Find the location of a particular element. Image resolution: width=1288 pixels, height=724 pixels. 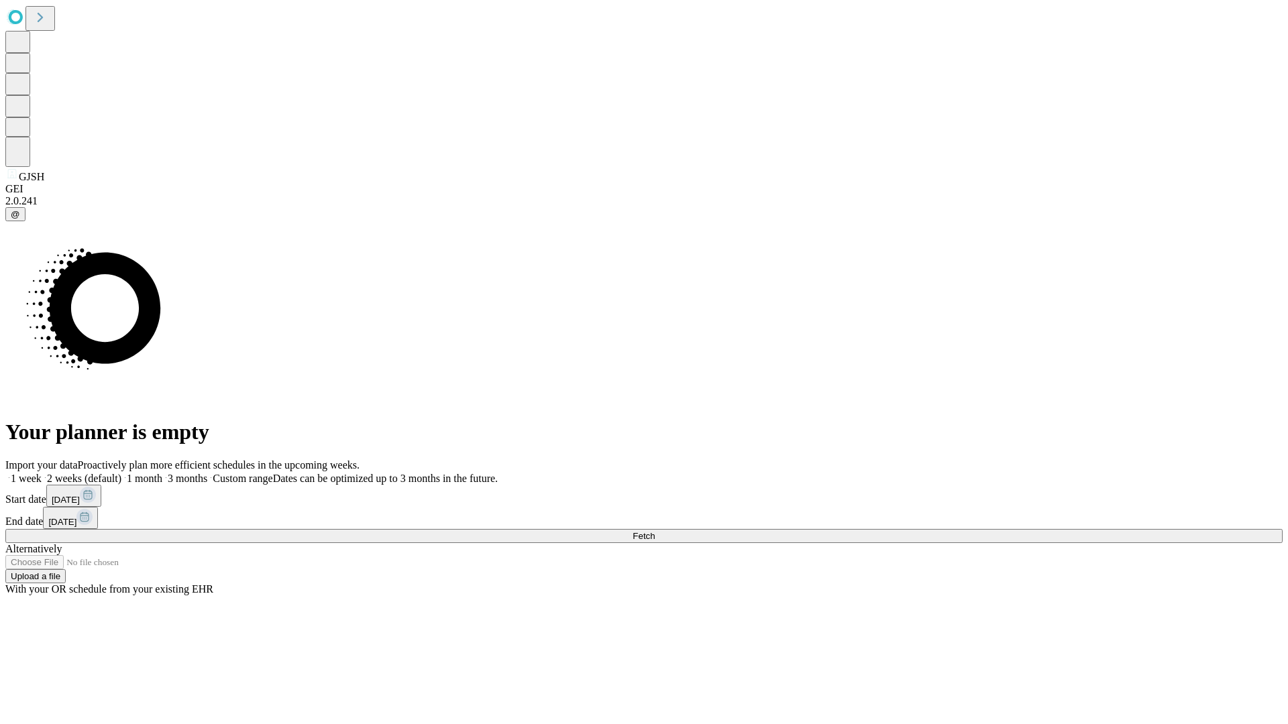

span: With your OR schedule from your existing EHR is located at coordinates (109, 589).